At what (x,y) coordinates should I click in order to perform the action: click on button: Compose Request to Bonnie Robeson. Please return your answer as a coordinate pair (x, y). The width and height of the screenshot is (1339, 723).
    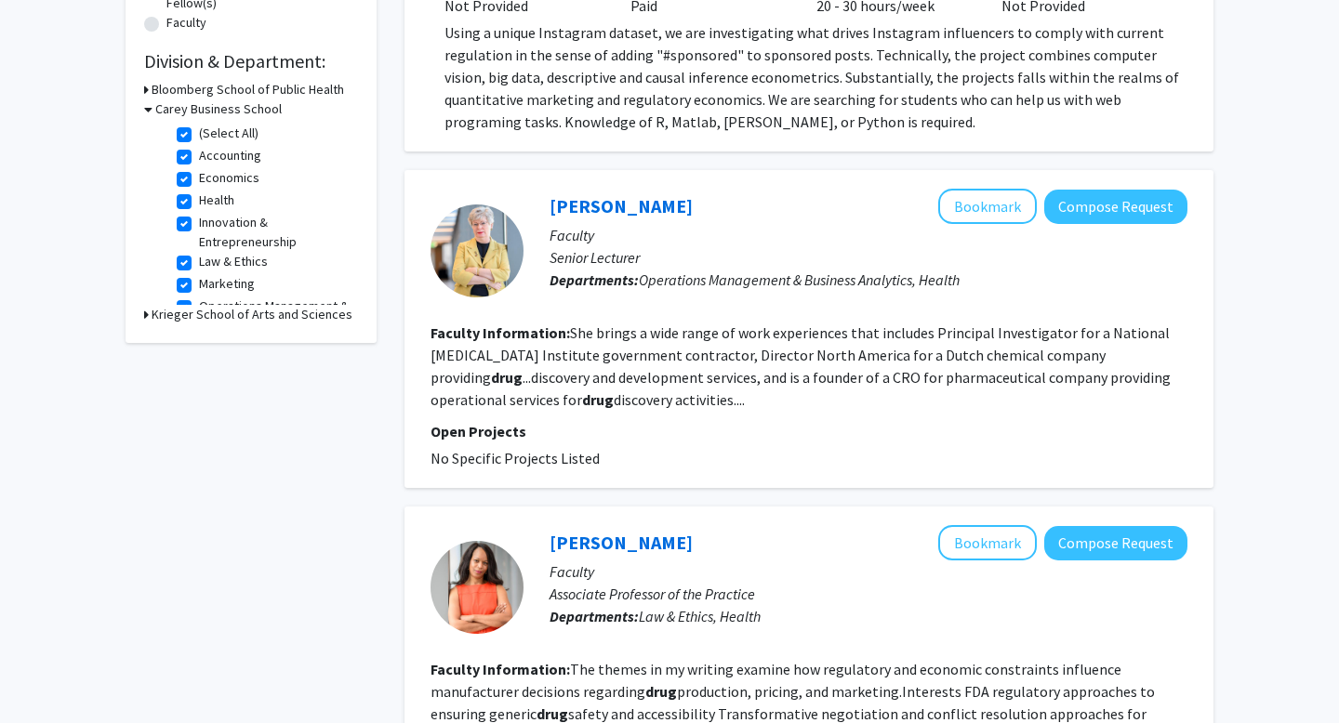
    Looking at the image, I should click on (1116, 206).